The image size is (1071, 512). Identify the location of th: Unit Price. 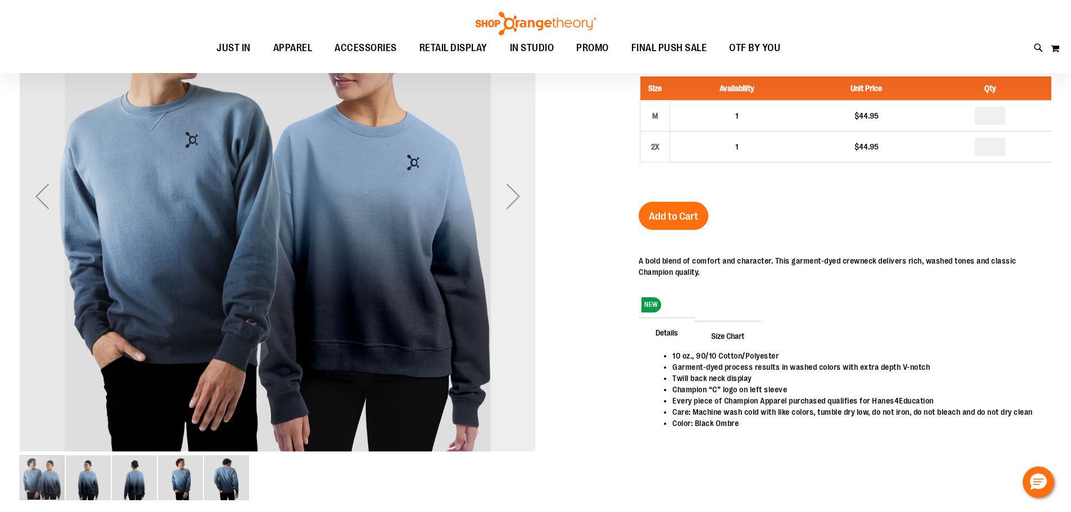
(866, 88).